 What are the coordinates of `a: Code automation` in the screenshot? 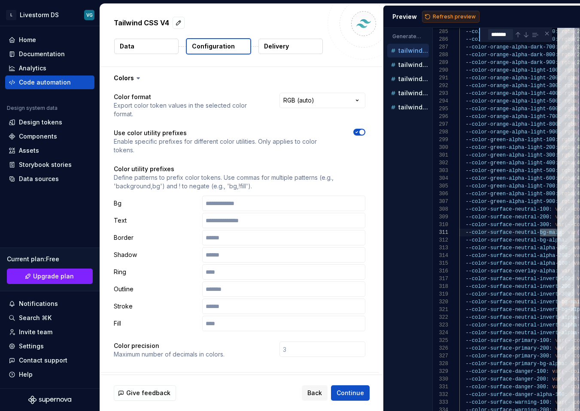 It's located at (50, 82).